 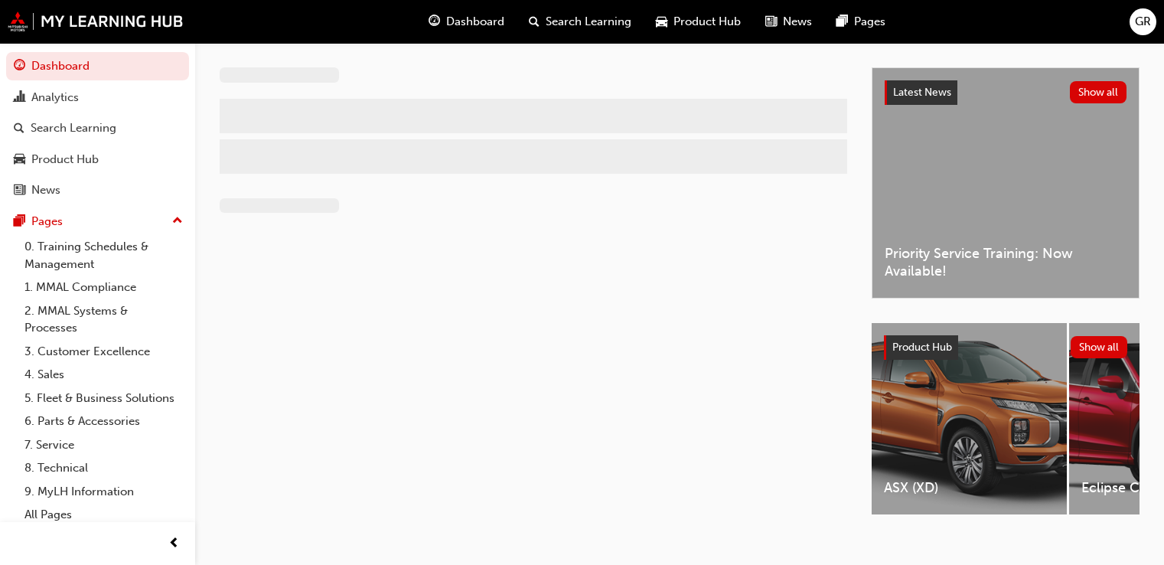 What do you see at coordinates (97, 66) in the screenshot?
I see `a: Dashboard` at bounding box center [97, 66].